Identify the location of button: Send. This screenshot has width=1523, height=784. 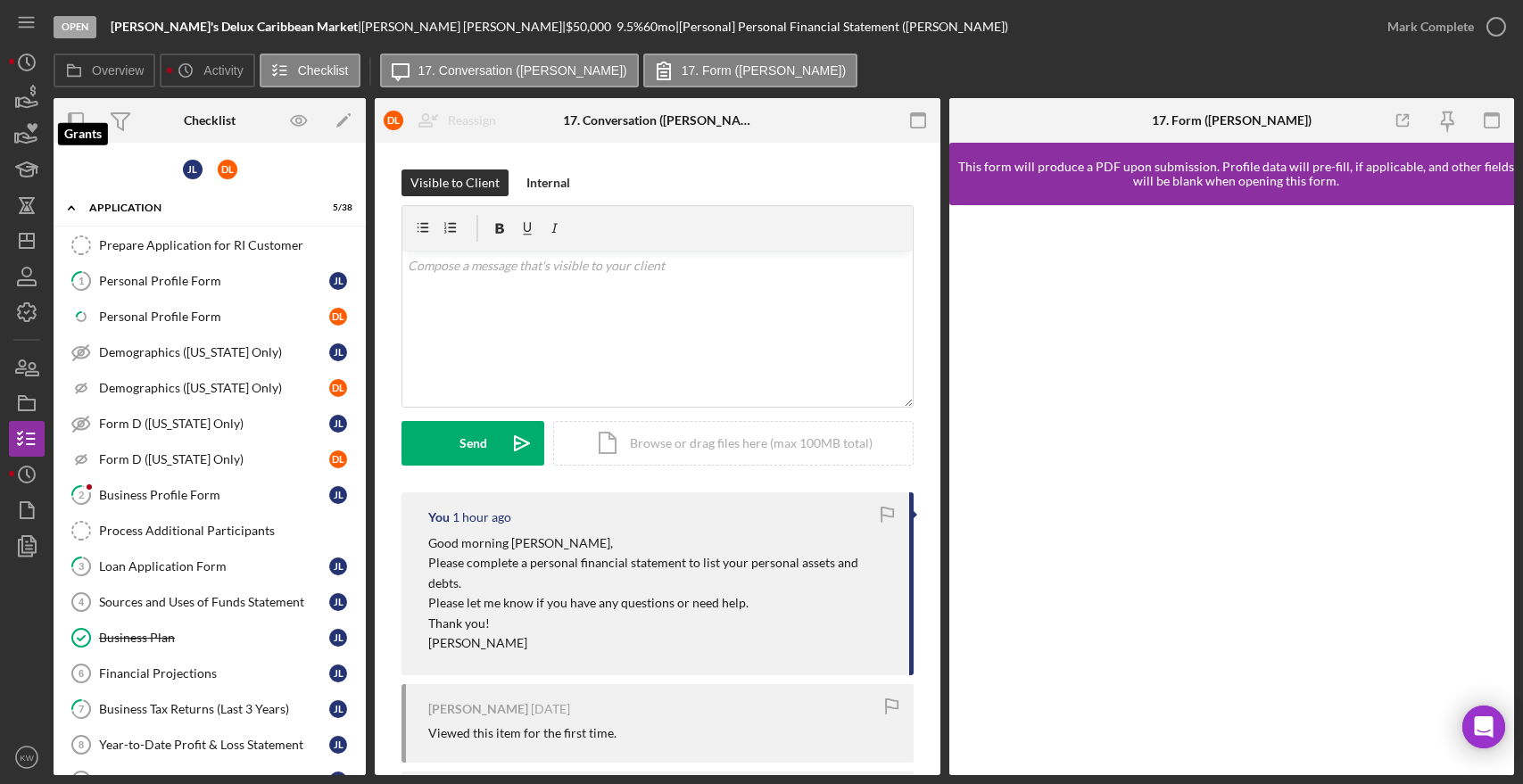
(473, 444).